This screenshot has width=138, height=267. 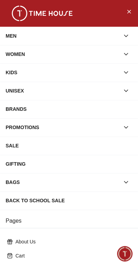 I want to click on div: SALE, so click(x=69, y=146).